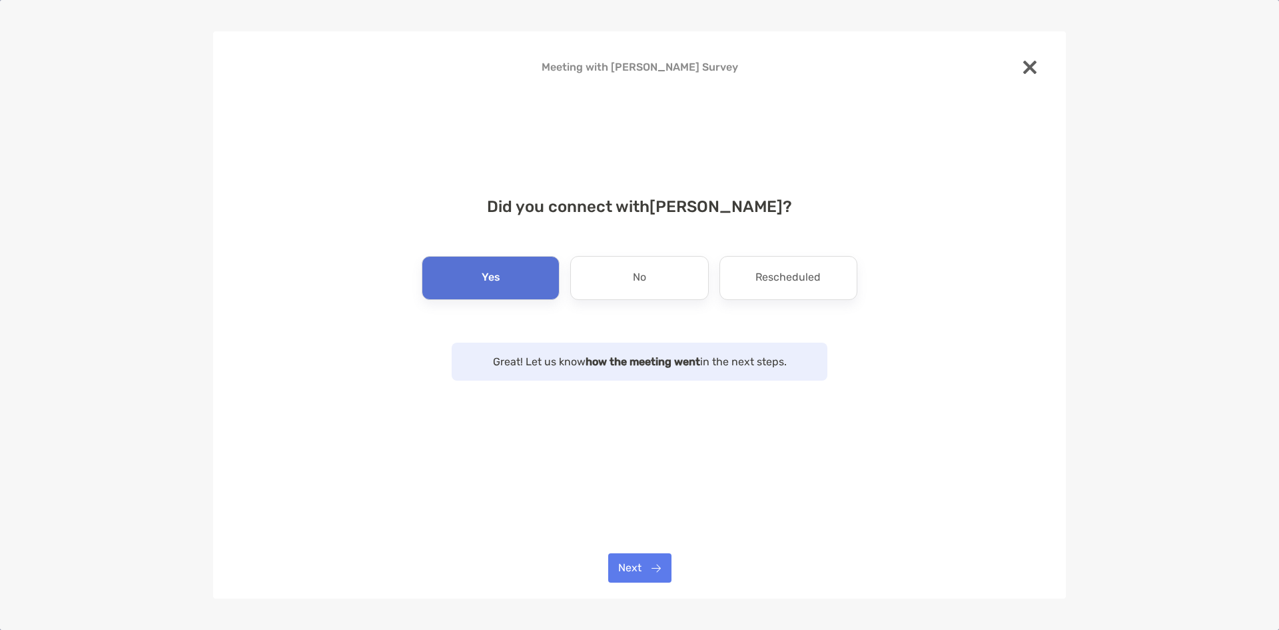 This screenshot has height=630, width=1279. Describe the element at coordinates (788, 278) in the screenshot. I see `p: Rescheduled` at that location.